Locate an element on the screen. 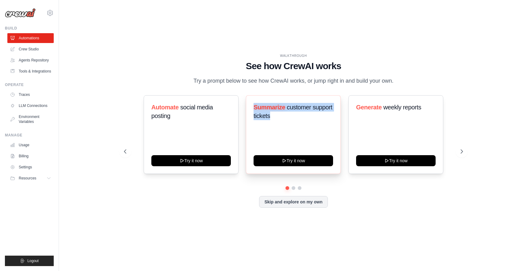  button: Logout is located at coordinates (29, 261).